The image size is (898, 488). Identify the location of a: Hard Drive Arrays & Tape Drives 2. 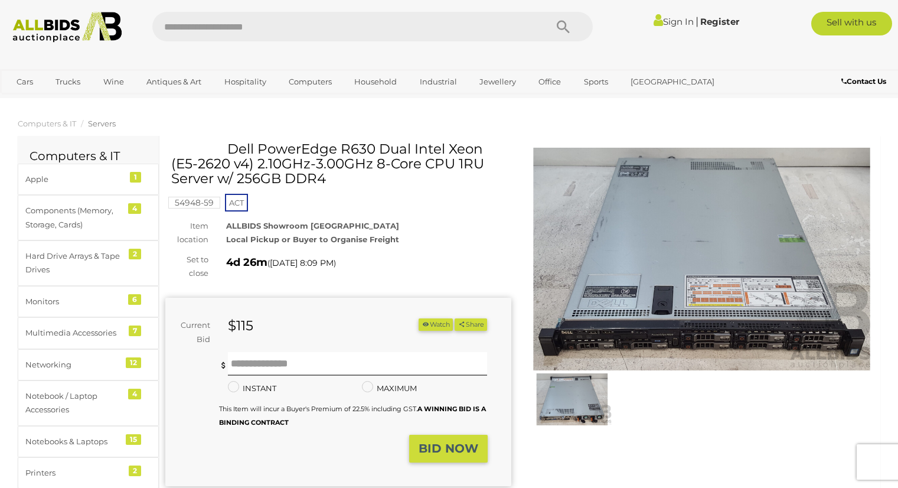
(88, 263).